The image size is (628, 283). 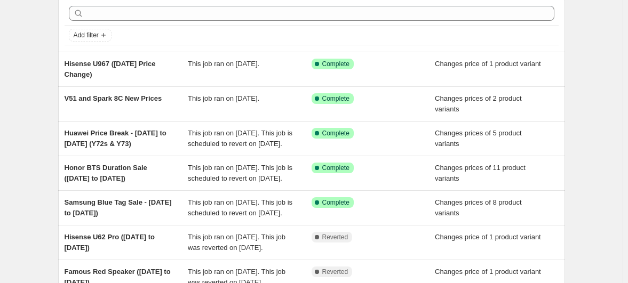 What do you see at coordinates (480, 173) in the screenshot?
I see `span: Changes prices of 11 product variants` at bounding box center [480, 173].